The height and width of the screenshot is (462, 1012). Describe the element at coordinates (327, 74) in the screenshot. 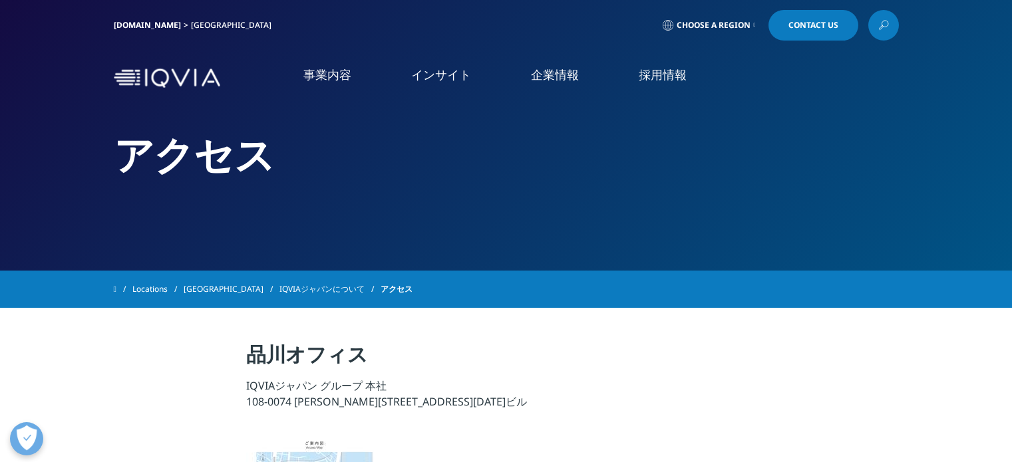

I see `a: 事業内容` at that location.